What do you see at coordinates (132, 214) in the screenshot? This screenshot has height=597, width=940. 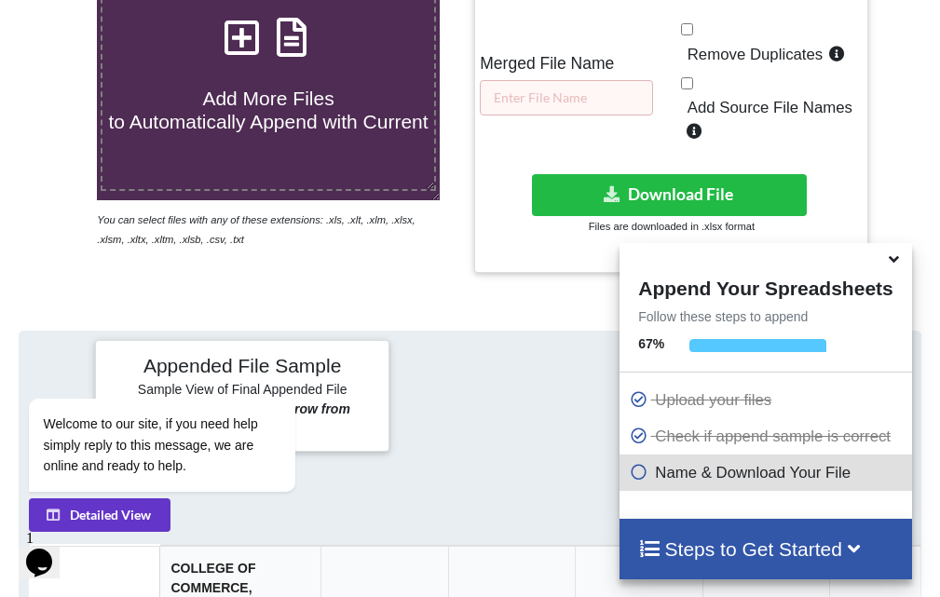 I see `span: Welcome to our site, if you need help simply reply to this message, we are online and ready to help.` at bounding box center [132, 214].